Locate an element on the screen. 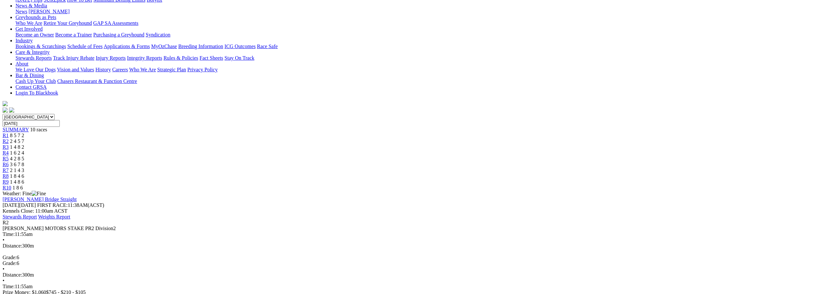  span: R9 is located at coordinates (5, 182).